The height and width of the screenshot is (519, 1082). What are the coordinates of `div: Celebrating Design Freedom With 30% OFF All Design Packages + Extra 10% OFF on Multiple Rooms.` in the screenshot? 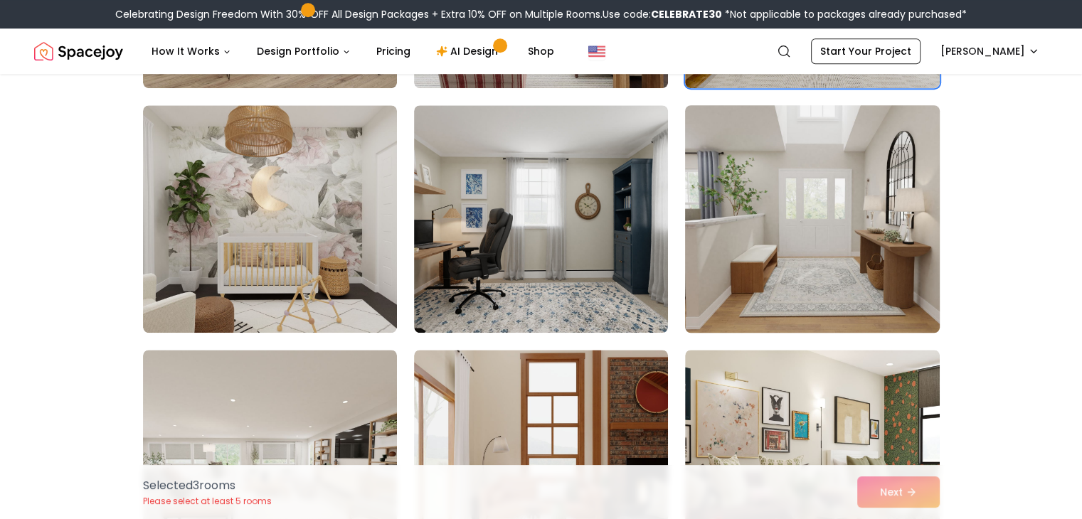 It's located at (541, 14).